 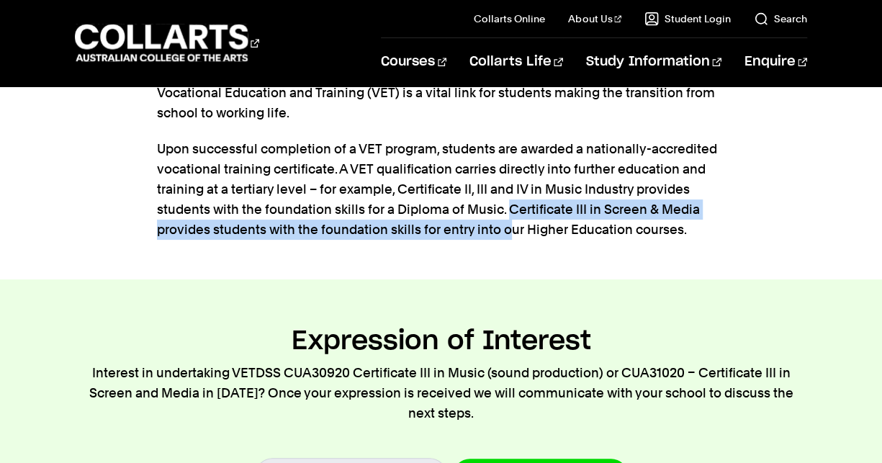 What do you see at coordinates (509, 19) in the screenshot?
I see `a: Collarts Online` at bounding box center [509, 19].